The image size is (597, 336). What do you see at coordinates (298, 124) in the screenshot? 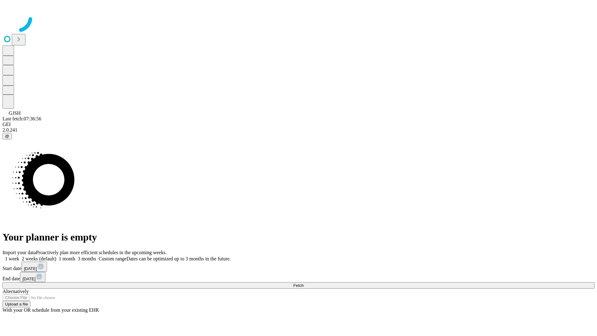
I see `div: GEI` at bounding box center [298, 124].